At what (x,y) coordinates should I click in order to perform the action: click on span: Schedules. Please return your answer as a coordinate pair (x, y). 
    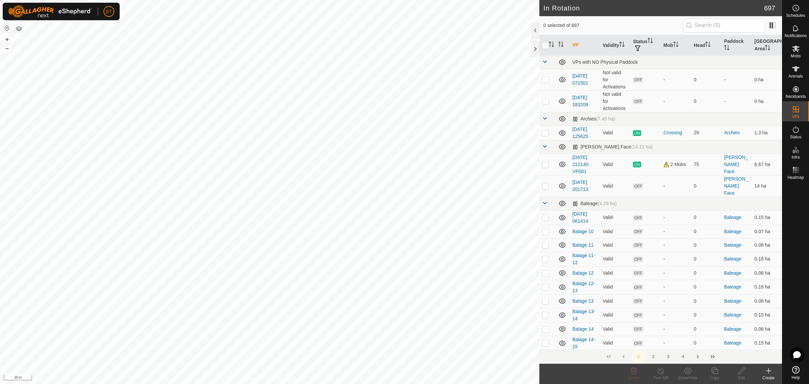
    Looking at the image, I should click on (796, 16).